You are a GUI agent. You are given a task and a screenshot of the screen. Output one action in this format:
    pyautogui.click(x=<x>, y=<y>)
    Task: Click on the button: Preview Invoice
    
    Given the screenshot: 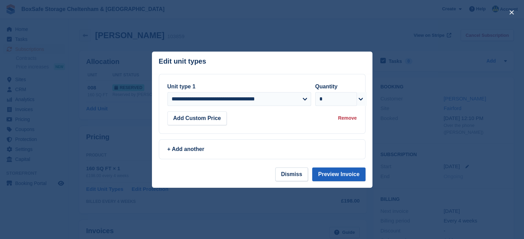 What is the action you would take?
    pyautogui.click(x=339, y=175)
    